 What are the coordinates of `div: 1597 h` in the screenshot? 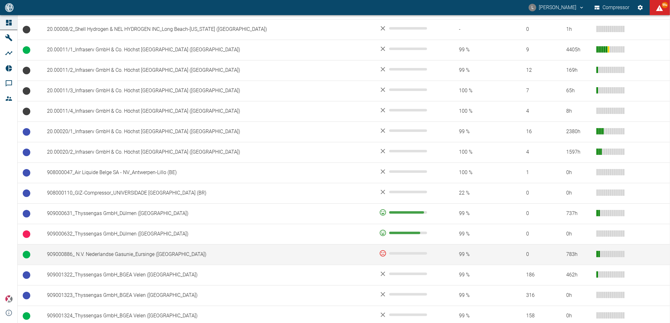 It's located at (578, 152).